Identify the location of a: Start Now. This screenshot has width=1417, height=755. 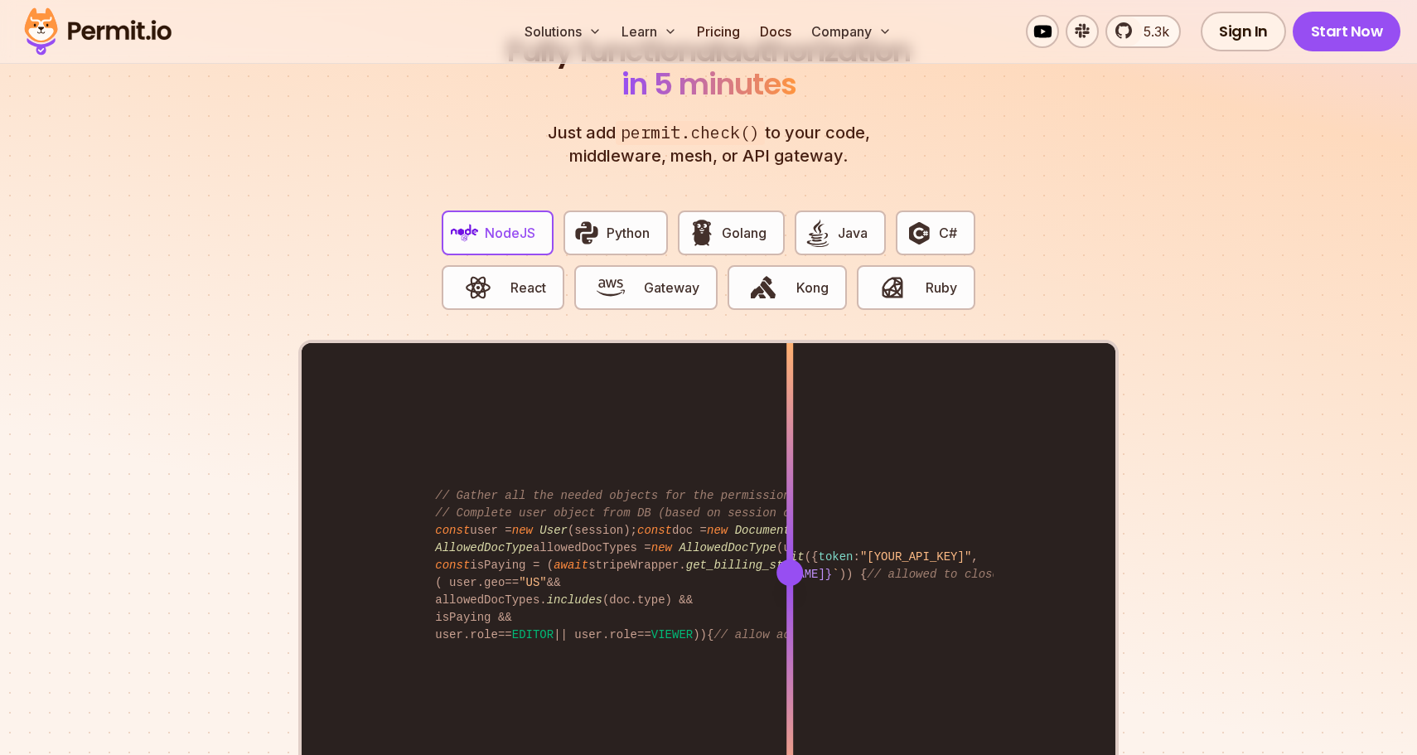
(1347, 31).